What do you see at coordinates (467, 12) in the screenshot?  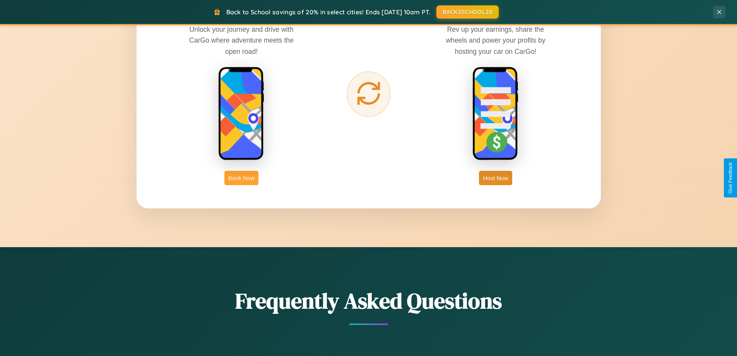 I see `button: BACK2SCHOOL20` at bounding box center [467, 12].